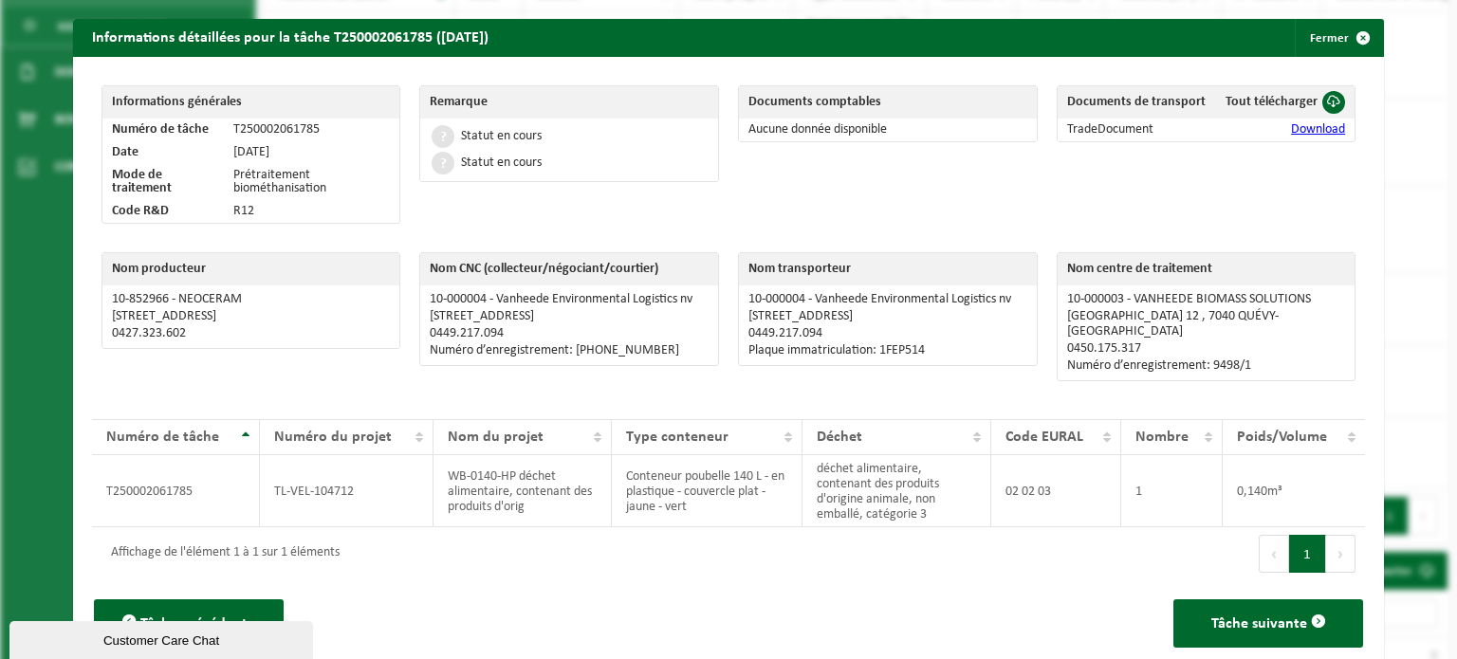 This screenshot has width=1457, height=659. Describe the element at coordinates (163, 130) in the screenshot. I see `td: Numéro de tâche` at that location.